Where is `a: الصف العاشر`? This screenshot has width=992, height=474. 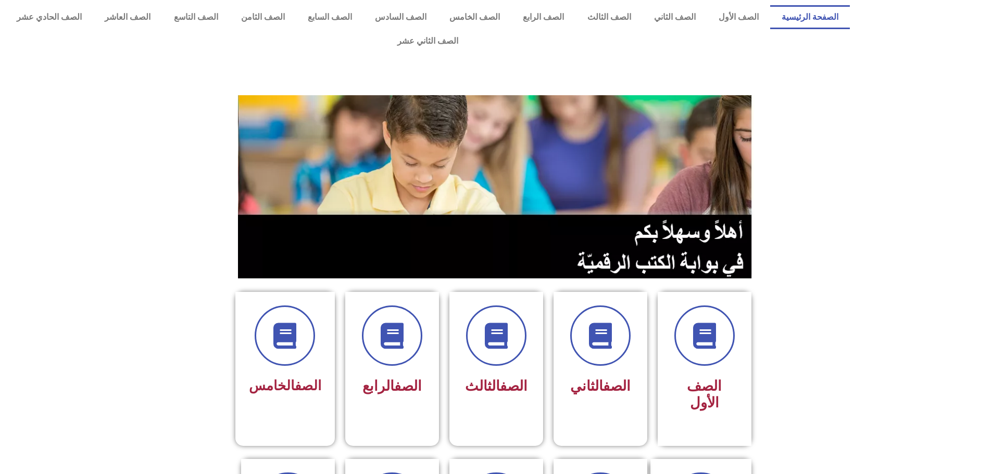
a: الصف العاشر is located at coordinates (128, 17).